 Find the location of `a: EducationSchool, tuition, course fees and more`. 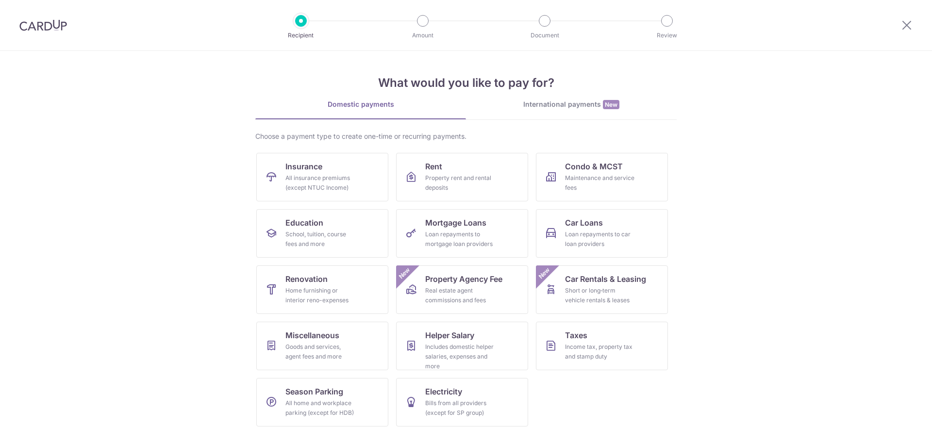

a: EducationSchool, tuition, course fees and more is located at coordinates (322, 234).